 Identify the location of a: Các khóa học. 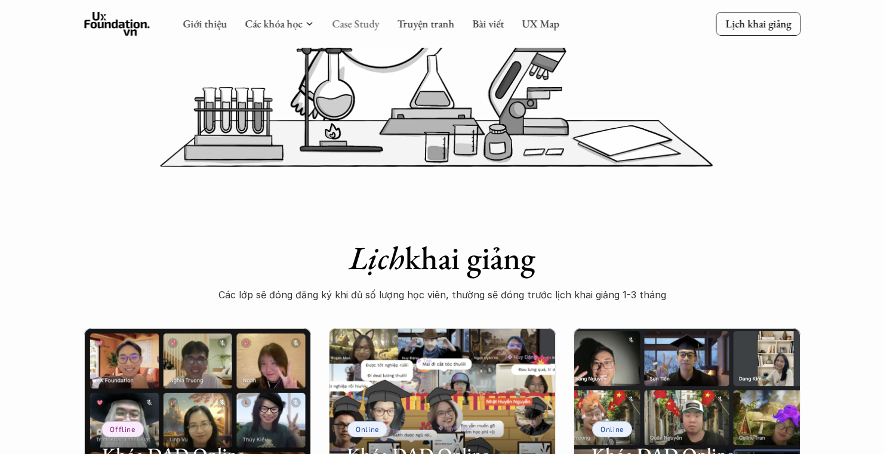
(273, 23).